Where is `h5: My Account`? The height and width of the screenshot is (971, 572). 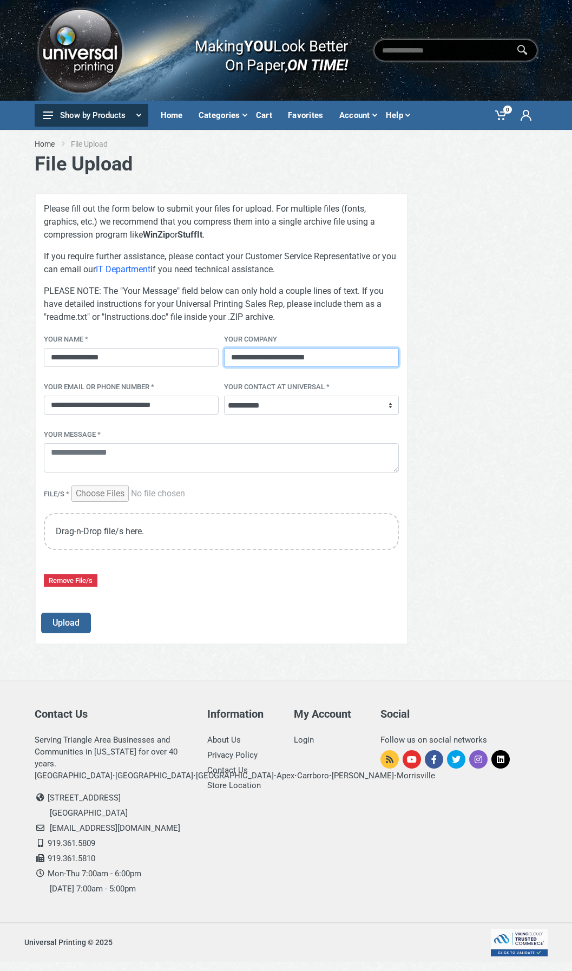
h5: My Account is located at coordinates (329, 714).